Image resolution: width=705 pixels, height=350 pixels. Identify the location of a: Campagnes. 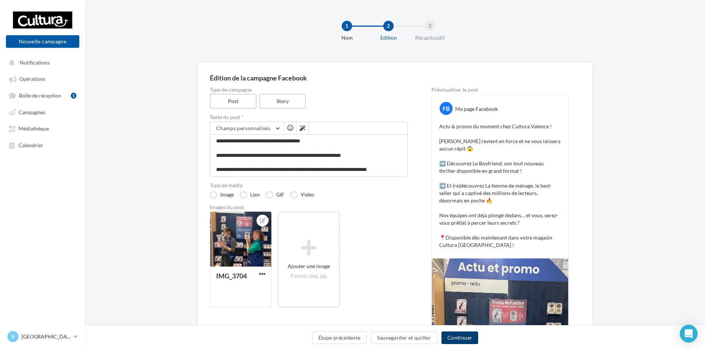
(43, 112).